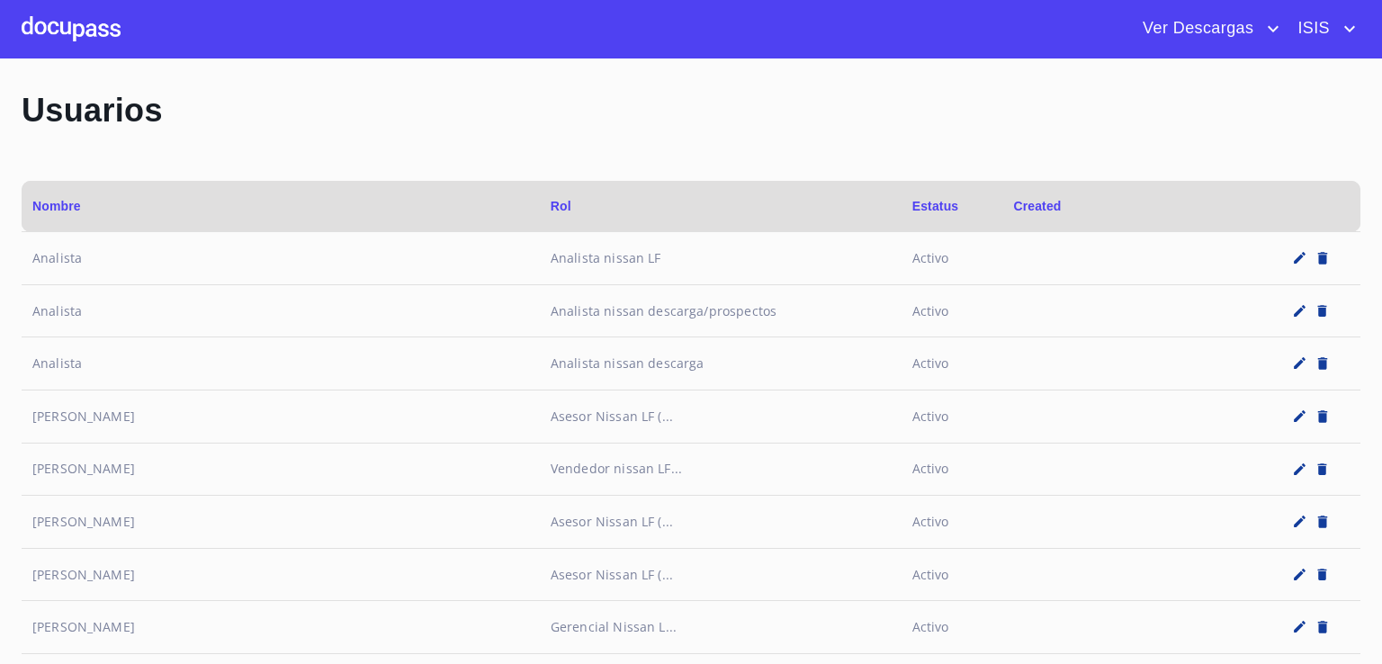  I want to click on th: Estatus, so click(952, 206).